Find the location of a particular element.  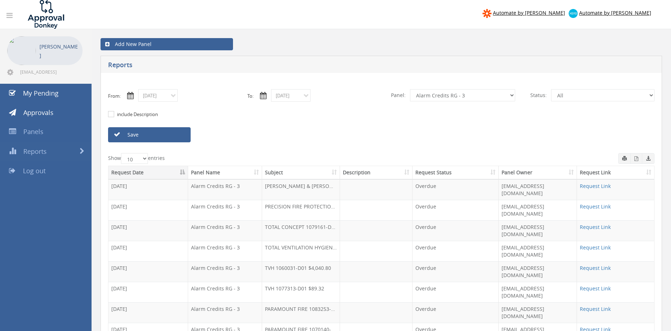

a: Save is located at coordinates (149, 135).